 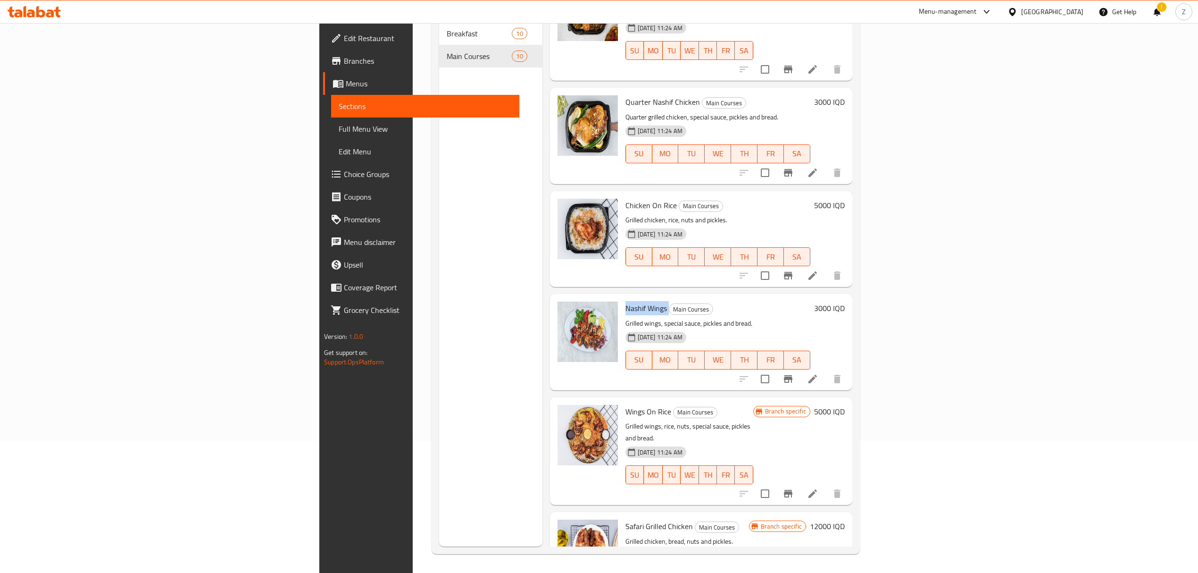 What do you see at coordinates (1184, 12) in the screenshot?
I see `span: Z` at bounding box center [1184, 12].